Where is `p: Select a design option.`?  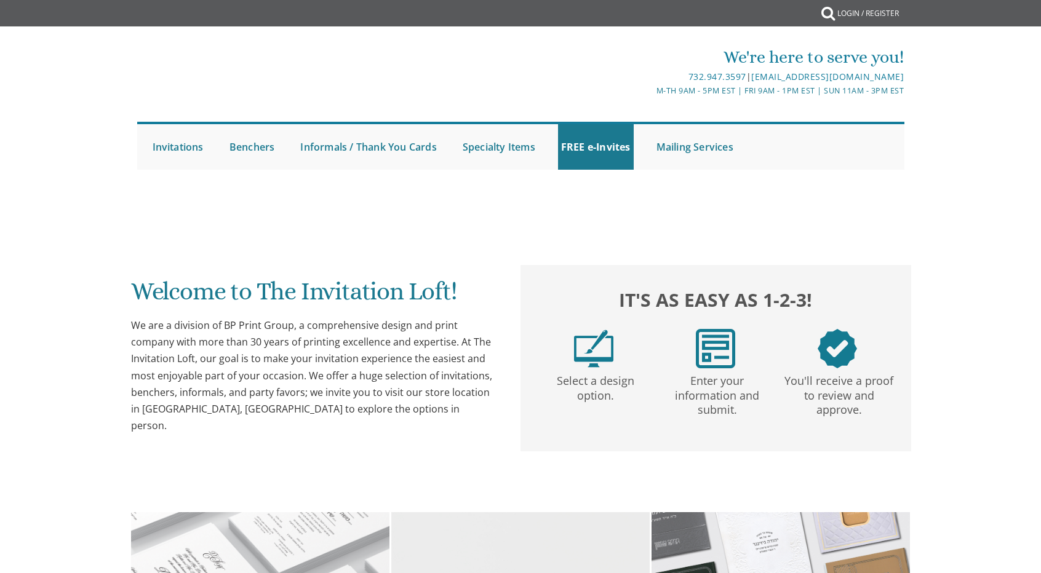 p: Select a design option. is located at coordinates (595, 386).